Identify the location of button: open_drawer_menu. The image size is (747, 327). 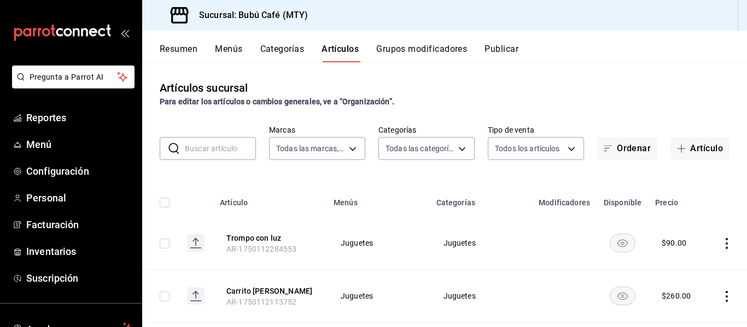
(125, 33).